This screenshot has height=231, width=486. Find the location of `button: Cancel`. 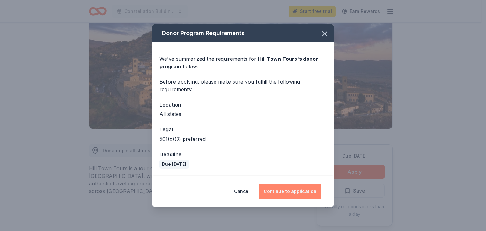

button: Cancel is located at coordinates (242, 192).